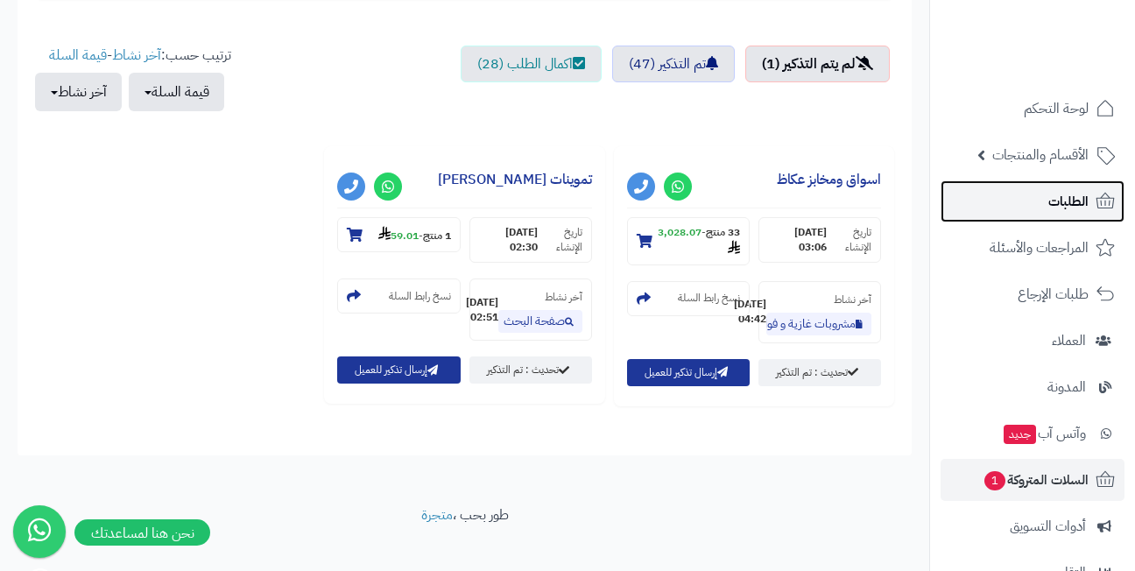  Describe the element at coordinates (437, 515) in the screenshot. I see `a: متجرة` at that location.